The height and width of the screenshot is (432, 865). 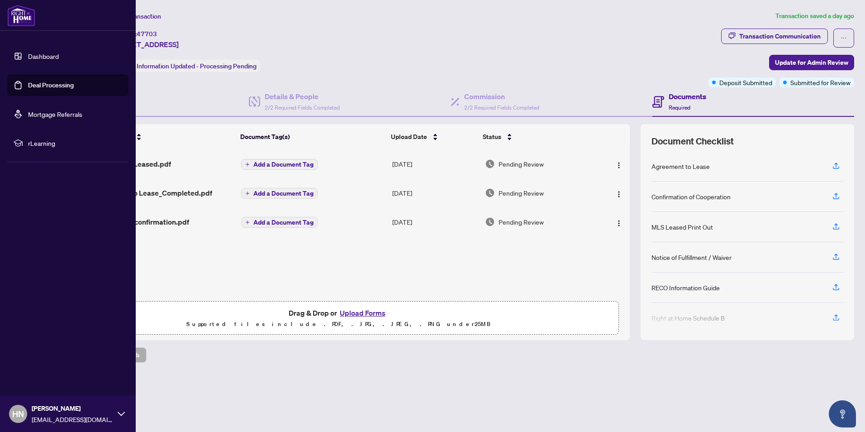 I want to click on div: MLS Leased Print Out, so click(x=682, y=227).